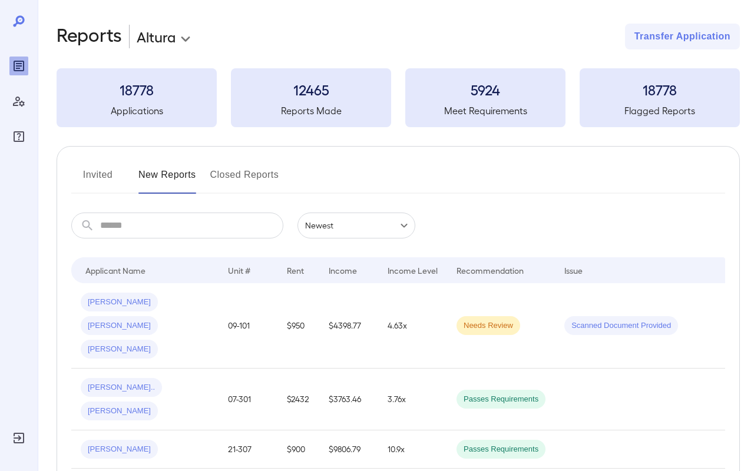 Image resolution: width=754 pixels, height=471 pixels. I want to click on summary: 18778Applications12465Reports Made5924Meet Requirements18778Flagged Reports, so click(398, 98).